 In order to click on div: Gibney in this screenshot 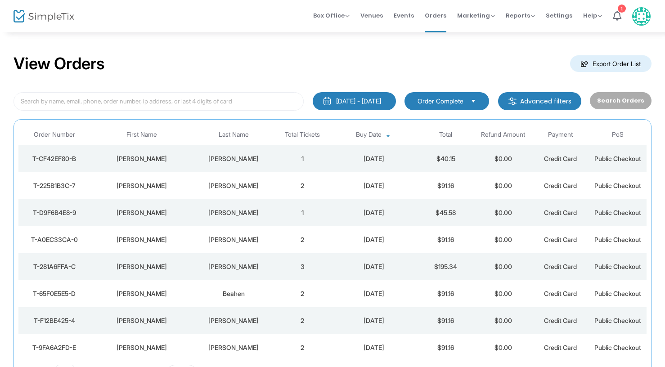, I will do `click(234, 213)`.